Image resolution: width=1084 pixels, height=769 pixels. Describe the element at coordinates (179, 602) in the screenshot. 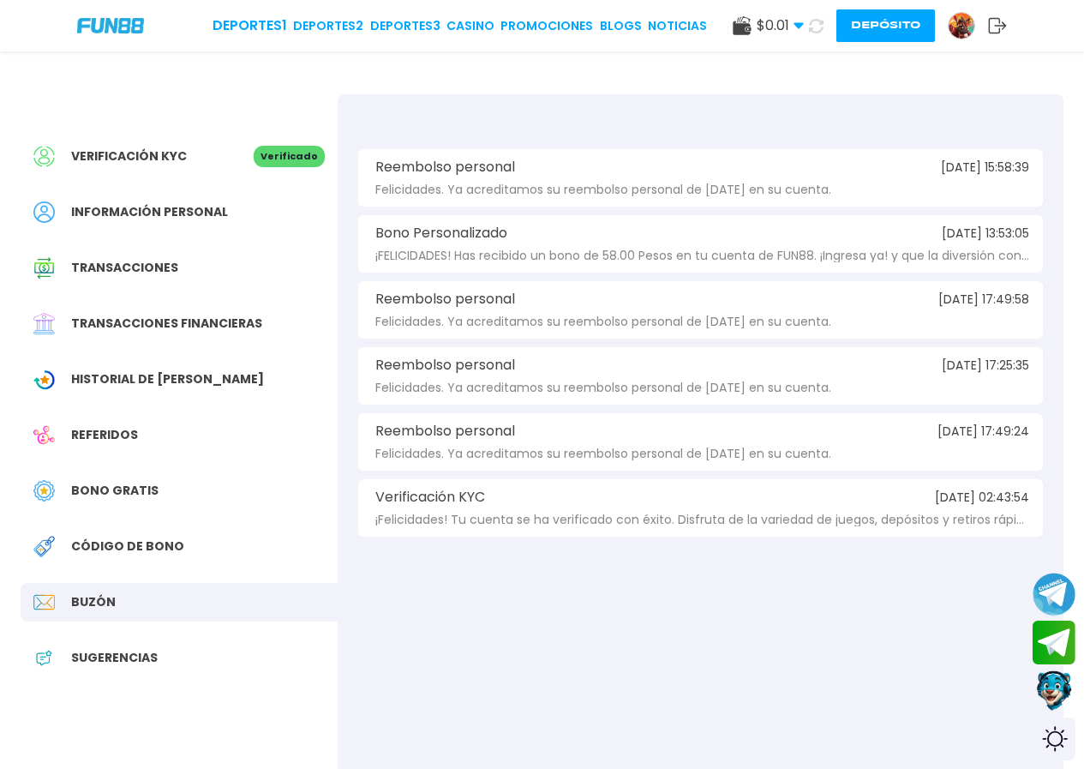

I see `a: InboxBuzón` at that location.